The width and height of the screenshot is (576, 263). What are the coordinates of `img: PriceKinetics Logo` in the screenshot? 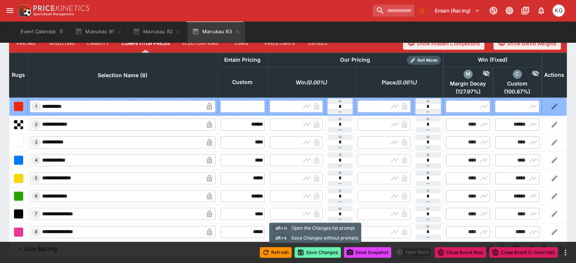 It's located at (24, 11).